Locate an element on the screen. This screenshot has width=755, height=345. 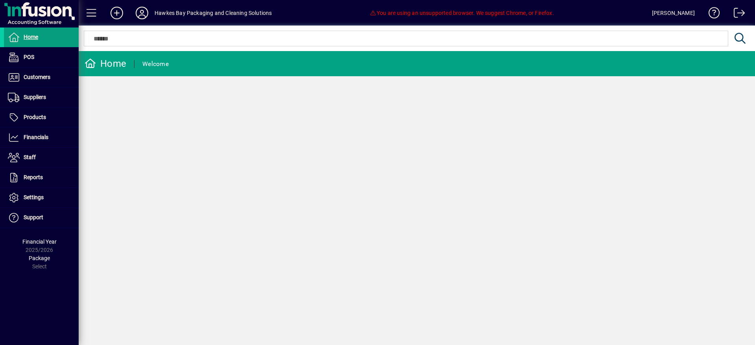
a: Reports is located at coordinates (41, 178).